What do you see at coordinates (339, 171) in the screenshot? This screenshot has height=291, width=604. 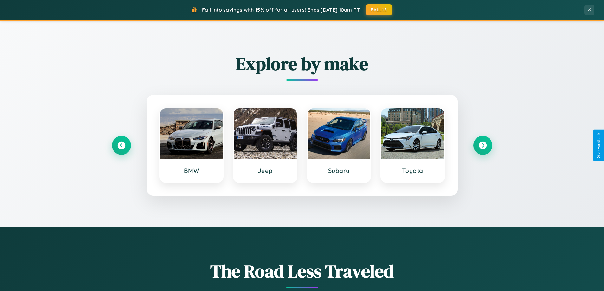 I see `h3: Subaru` at bounding box center [339, 171].